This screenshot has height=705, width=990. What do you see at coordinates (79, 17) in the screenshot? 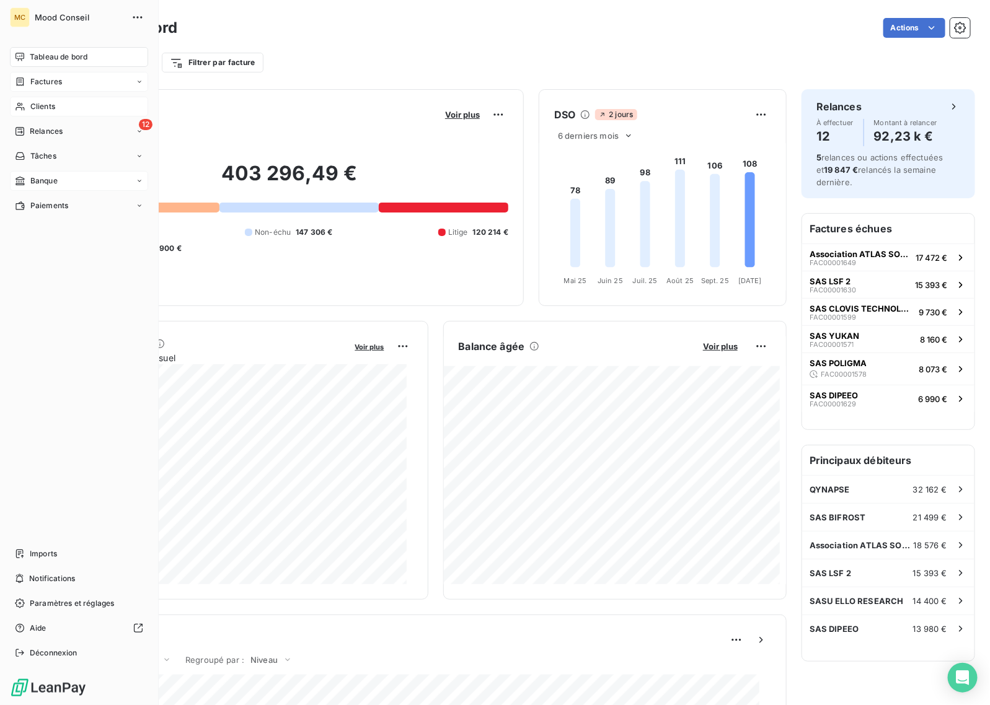
I see `span: Mood Conseil` at bounding box center [79, 17].